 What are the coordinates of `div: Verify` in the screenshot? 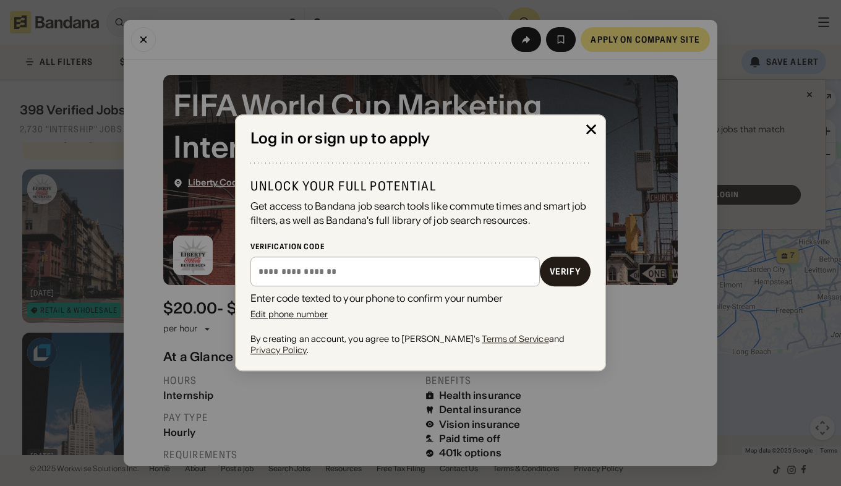 It's located at (565, 271).